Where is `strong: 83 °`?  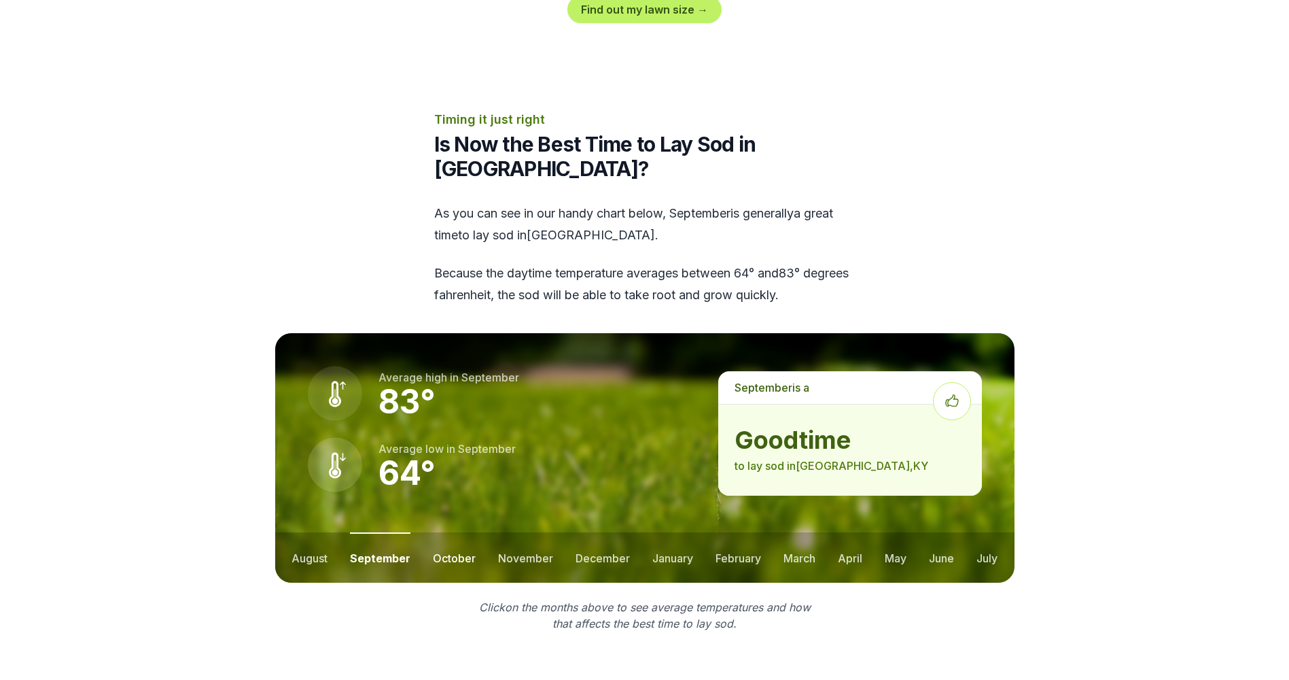
strong: 83 ° is located at coordinates (407, 401).